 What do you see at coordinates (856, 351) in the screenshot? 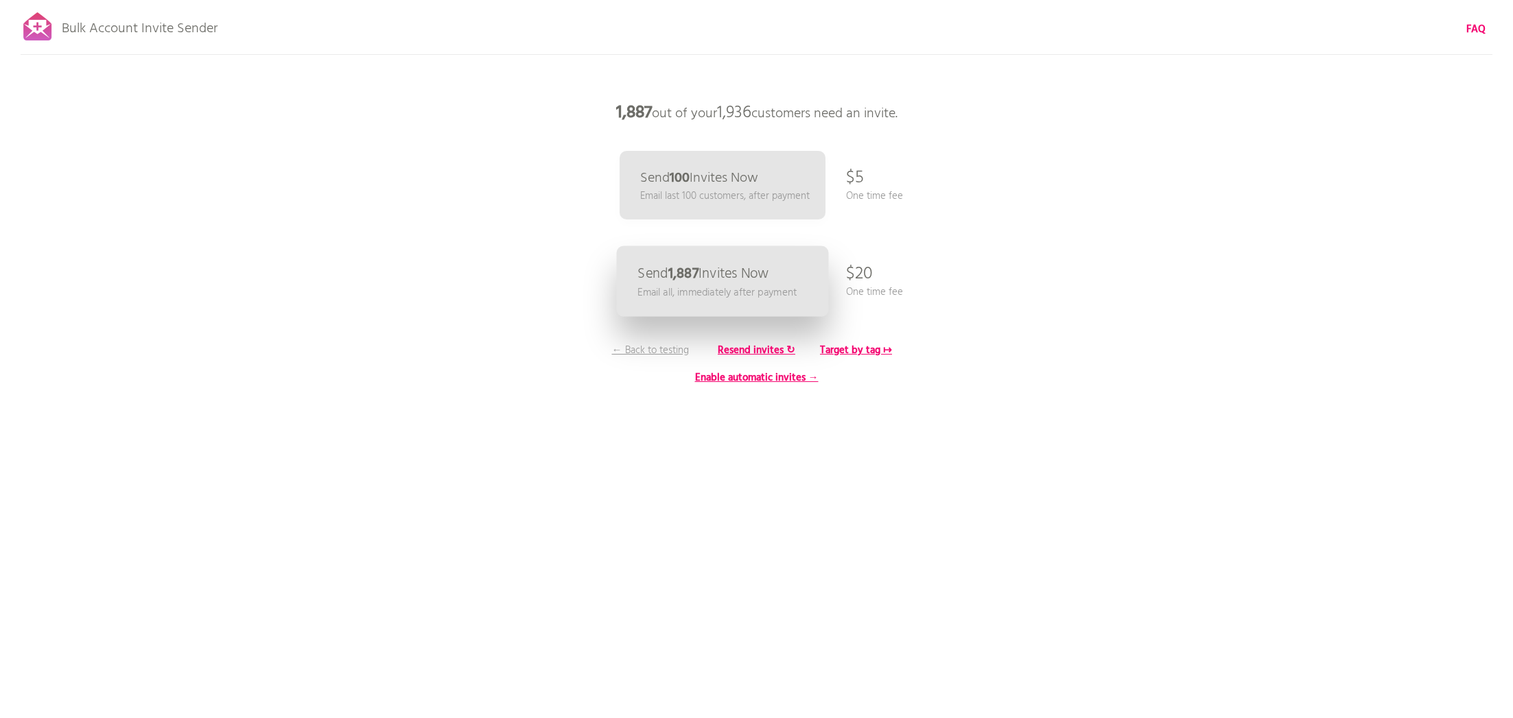
I see `b: Target by tag ↦` at bounding box center [856, 351].